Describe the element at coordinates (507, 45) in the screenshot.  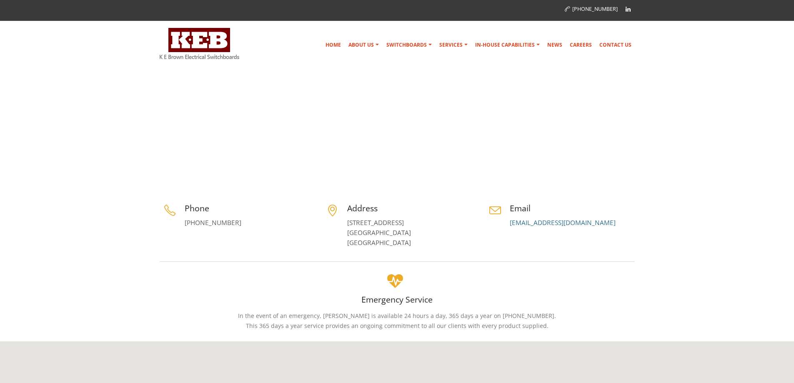
I see `a: In-house Capabilities` at that location.